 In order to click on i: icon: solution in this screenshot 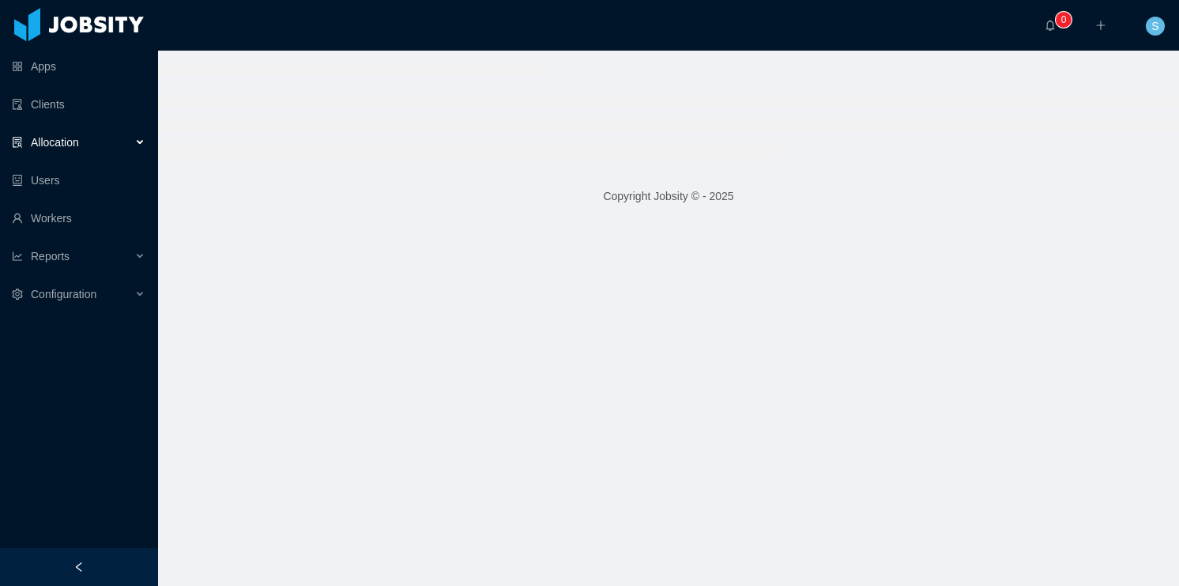, I will do `click(17, 142)`.